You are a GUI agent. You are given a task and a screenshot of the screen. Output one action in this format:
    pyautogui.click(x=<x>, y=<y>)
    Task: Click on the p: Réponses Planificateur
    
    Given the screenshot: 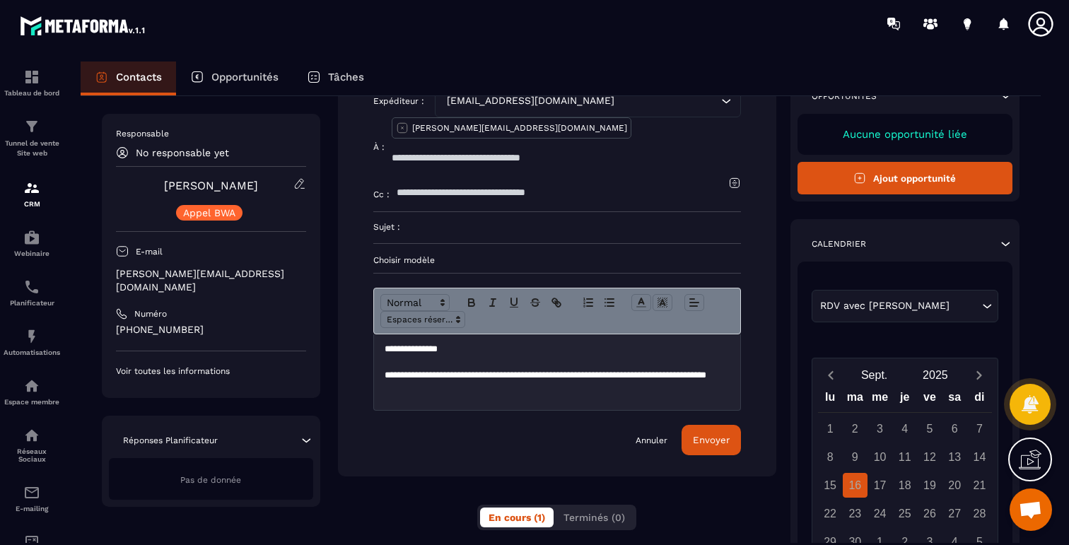 What is the action you would take?
    pyautogui.click(x=170, y=441)
    